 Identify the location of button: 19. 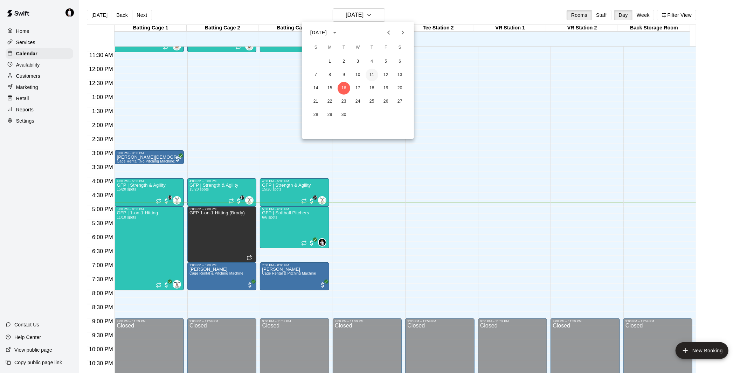
(386, 88).